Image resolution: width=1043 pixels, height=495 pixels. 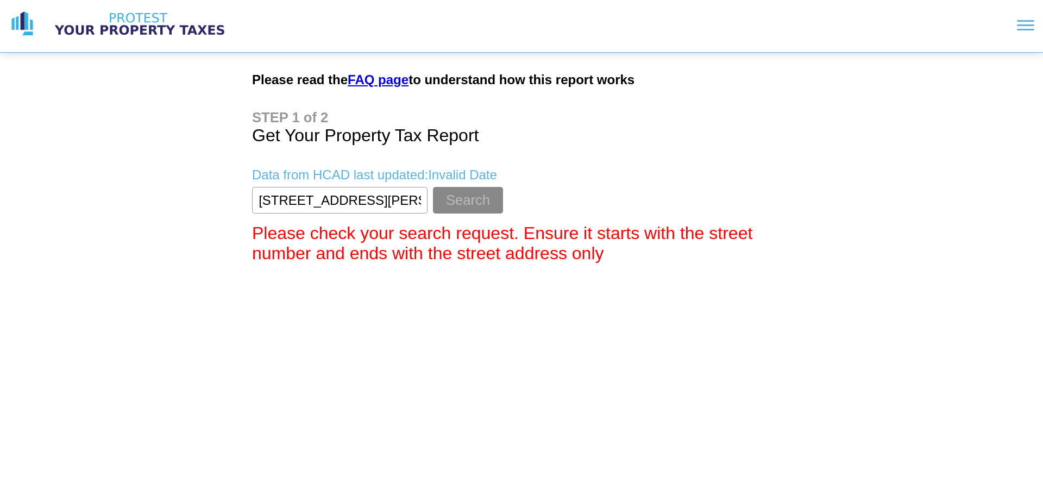 I want to click on h2: Please read the to understand how this report works, so click(x=521, y=80).